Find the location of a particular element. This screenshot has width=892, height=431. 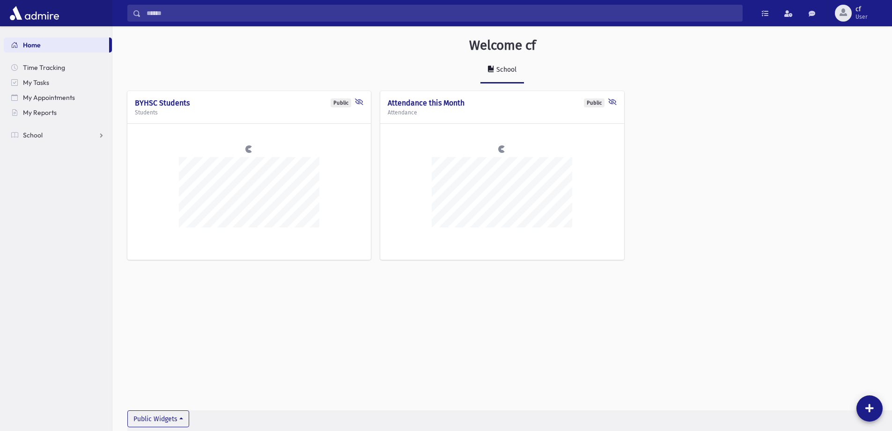

h3: Welcome cf is located at coordinates (503, 45).